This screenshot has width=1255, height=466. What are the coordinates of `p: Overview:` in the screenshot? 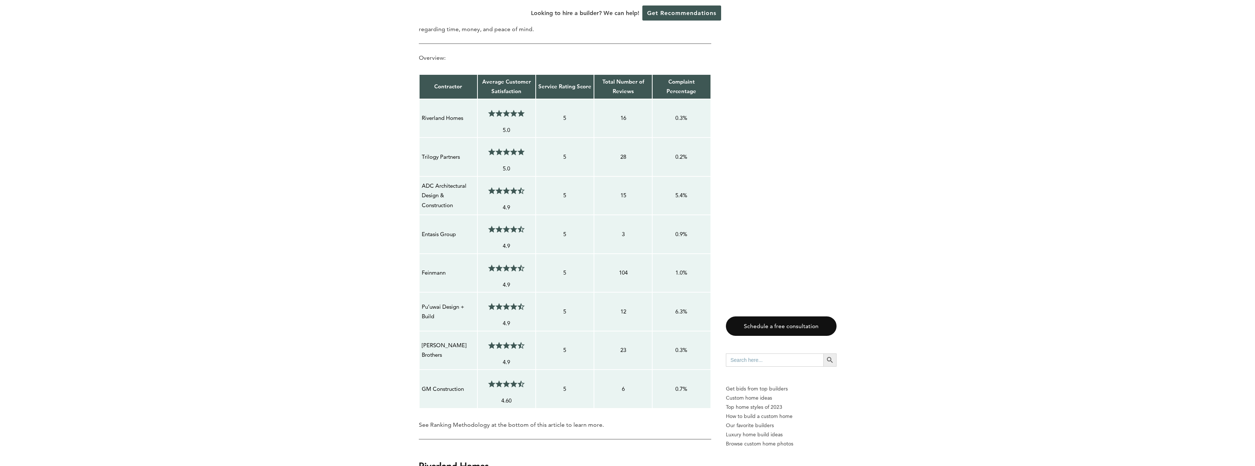 It's located at (565, 58).